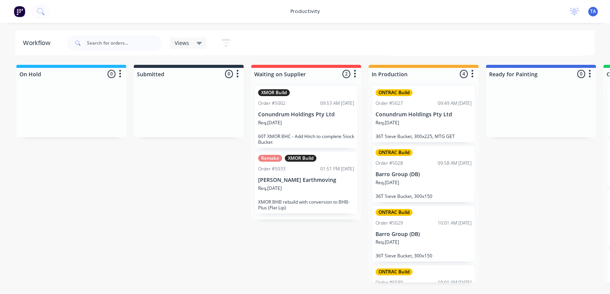 This screenshot has height=294, width=610. I want to click on div: Order #5029, so click(389, 223).